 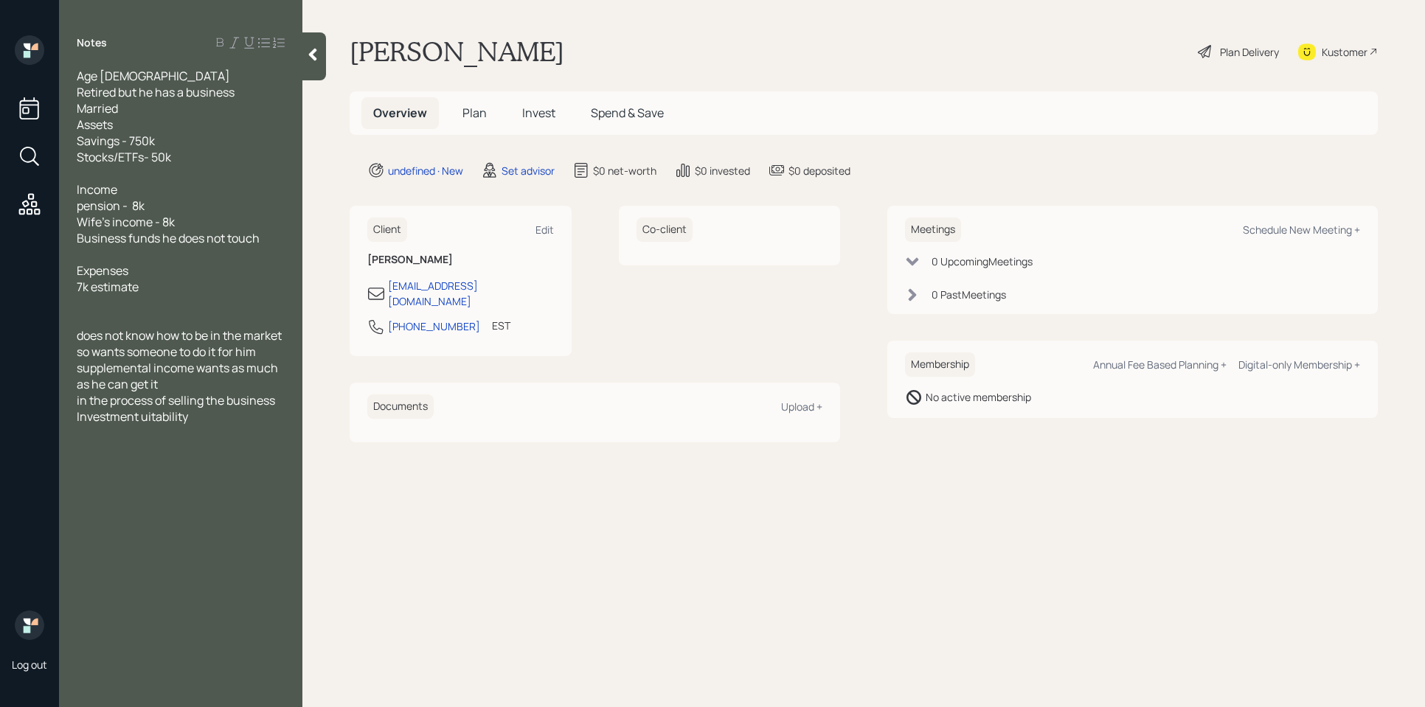 What do you see at coordinates (125, 222) in the screenshot?
I see `span: Wife's income - 8k` at bounding box center [125, 222].